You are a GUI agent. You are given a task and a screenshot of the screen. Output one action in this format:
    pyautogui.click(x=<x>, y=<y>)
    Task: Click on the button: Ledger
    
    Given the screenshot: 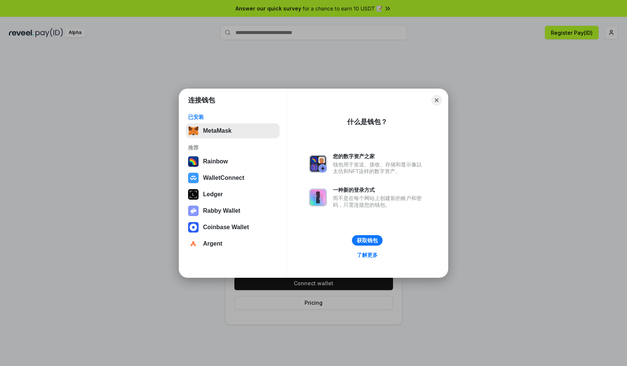 What is the action you would take?
    pyautogui.click(x=233, y=194)
    